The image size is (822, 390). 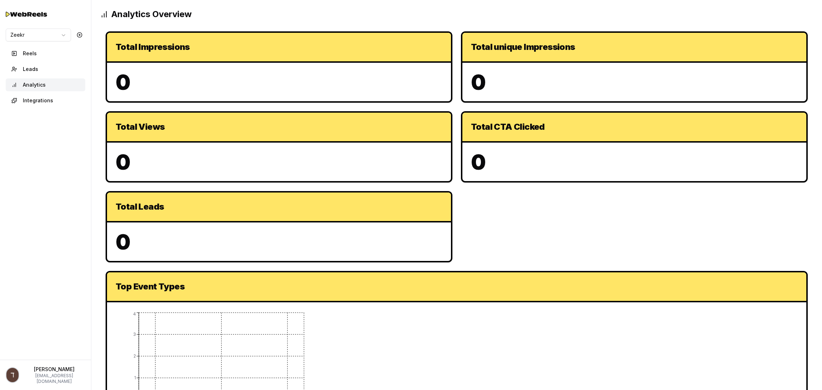 What do you see at coordinates (45, 54) in the screenshot?
I see `button: Reels` at bounding box center [45, 54].